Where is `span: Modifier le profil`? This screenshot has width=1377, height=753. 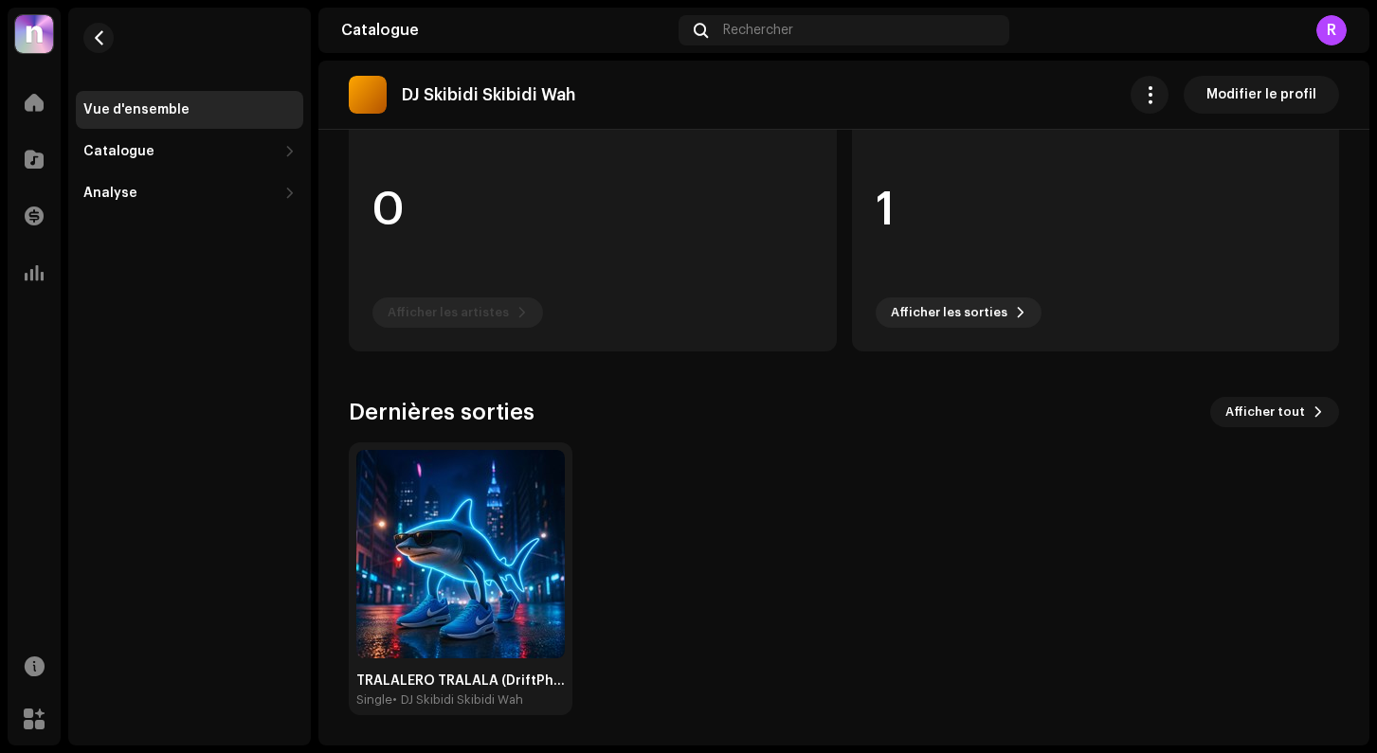
span: Modifier le profil is located at coordinates (1261, 95).